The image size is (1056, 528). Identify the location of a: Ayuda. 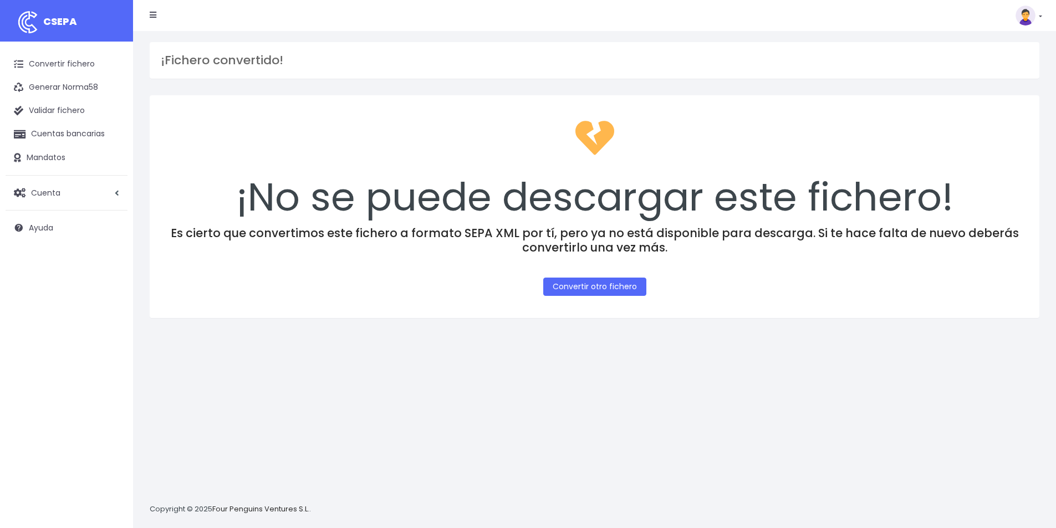
(67, 228).